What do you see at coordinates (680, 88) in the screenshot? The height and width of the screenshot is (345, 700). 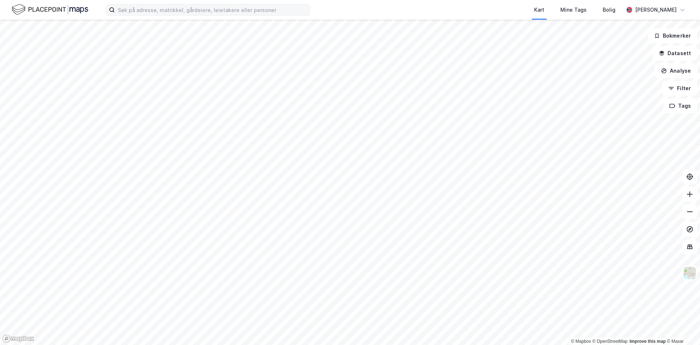 I see `button: Filter` at bounding box center [680, 88].